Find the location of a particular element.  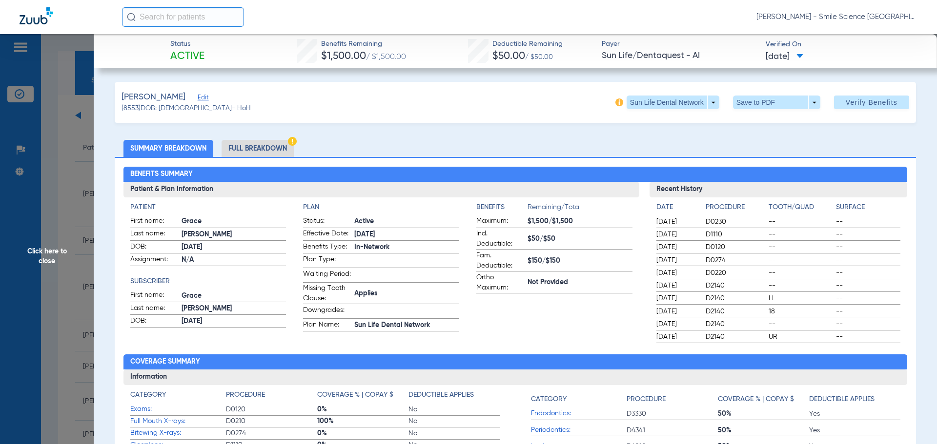

span: $1,500.00 is located at coordinates (343, 56).